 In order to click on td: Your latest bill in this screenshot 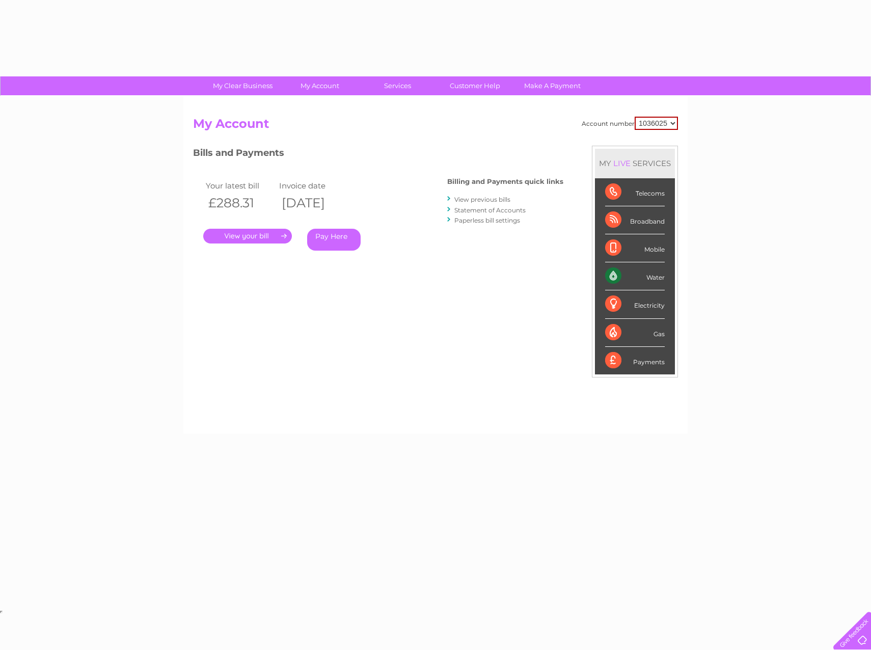, I will do `click(240, 185)`.